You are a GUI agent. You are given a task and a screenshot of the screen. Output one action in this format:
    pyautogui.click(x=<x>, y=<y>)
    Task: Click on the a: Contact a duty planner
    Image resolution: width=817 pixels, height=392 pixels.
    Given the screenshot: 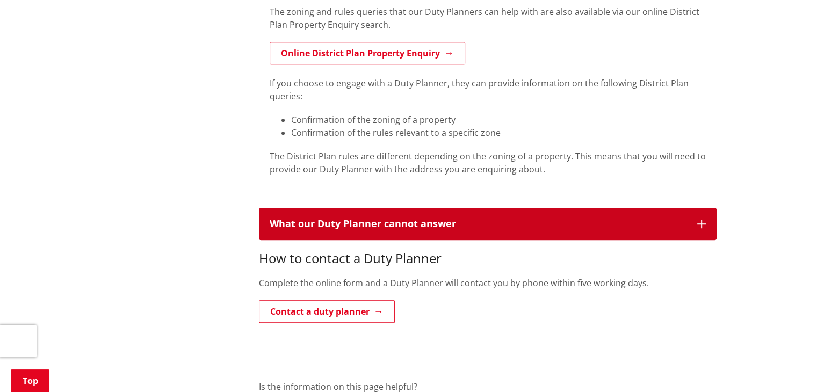 What is the action you would take?
    pyautogui.click(x=327, y=312)
    